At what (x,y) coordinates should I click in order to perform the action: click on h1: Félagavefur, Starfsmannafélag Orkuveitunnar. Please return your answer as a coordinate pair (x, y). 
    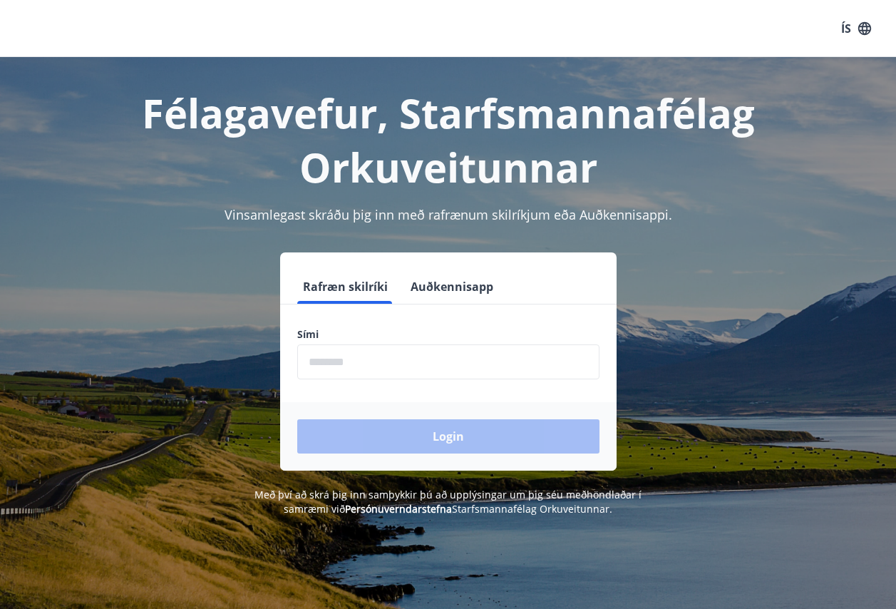
    Looking at the image, I should click on (448, 140).